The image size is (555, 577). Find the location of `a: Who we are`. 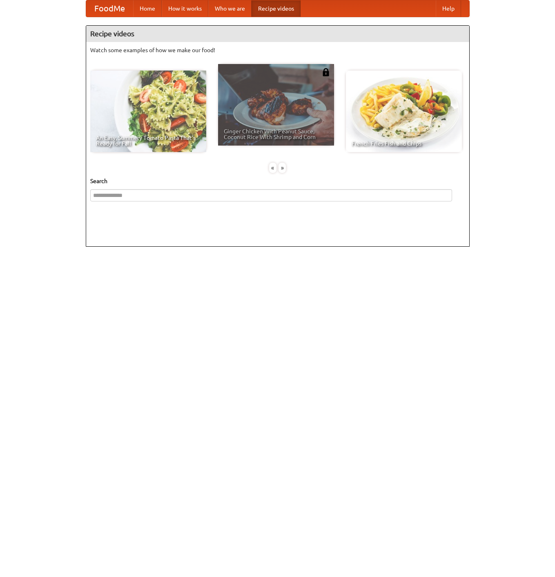

a: Who we are is located at coordinates (230, 9).